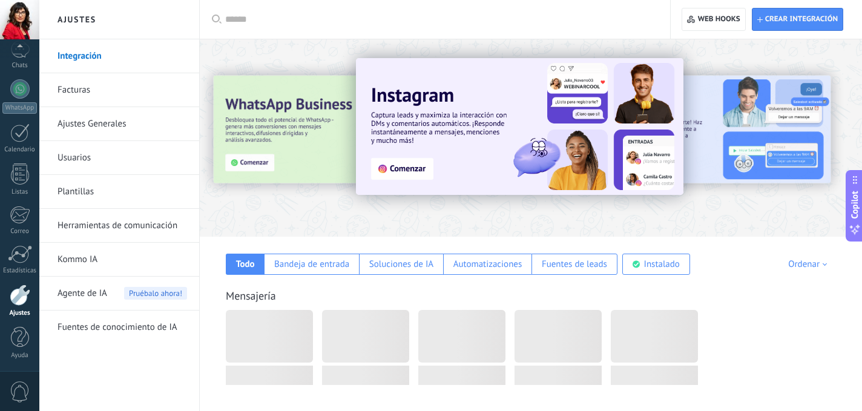 Image resolution: width=862 pixels, height=411 pixels. What do you see at coordinates (20, 231) in the screenshot?
I see `div: Correo` at bounding box center [20, 231].